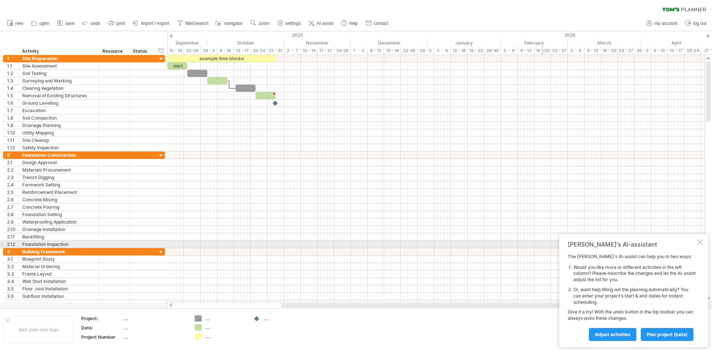 This screenshot has width=712, height=351. What do you see at coordinates (59, 125) in the screenshot?
I see `div: Drainage Planning` at bounding box center [59, 125].